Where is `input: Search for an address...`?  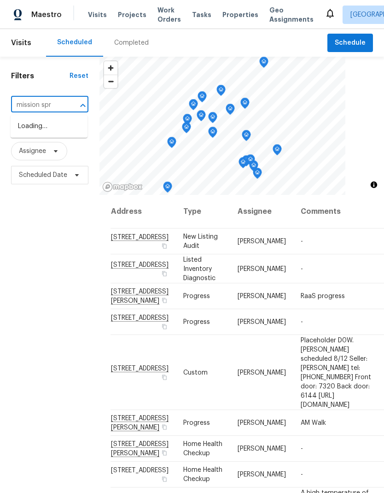
input: Search for an address... is located at coordinates (37, 105).